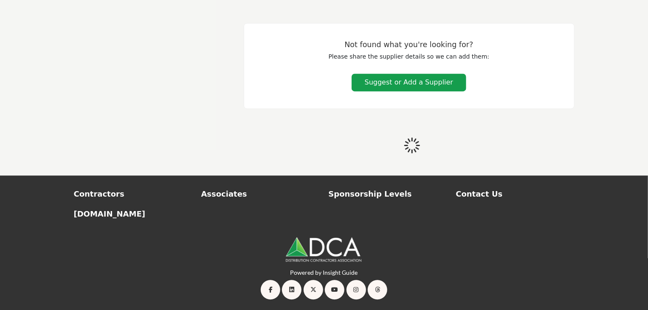 The image size is (648, 310). I want to click on img: No Site Logo, so click(324, 250).